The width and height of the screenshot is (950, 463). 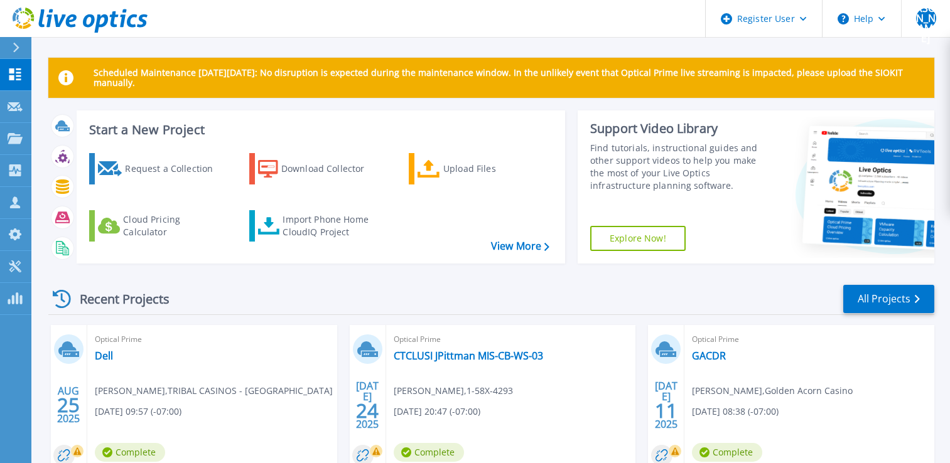 I want to click on a: Upload Files, so click(x=478, y=169).